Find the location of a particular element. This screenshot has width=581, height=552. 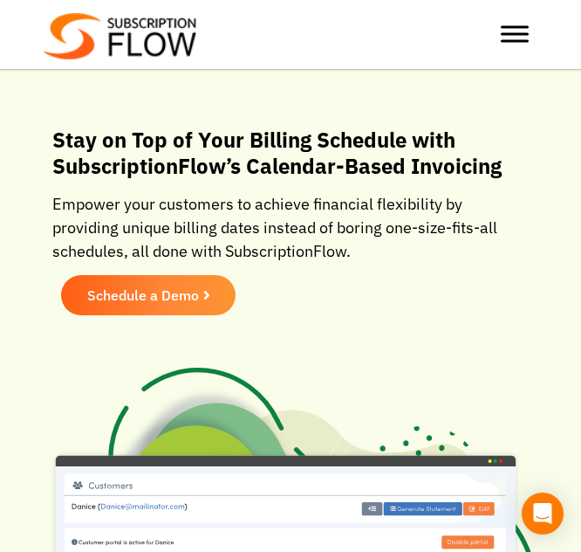

h1: Stay on Top of Your Billing Schedule with SubscriptionFlow’s Calendar-Based Invoicing is located at coordinates (291, 153).